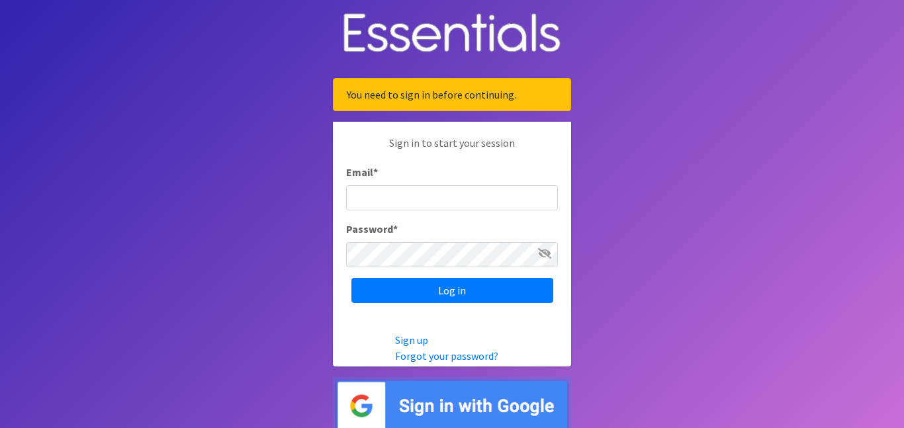 The image size is (904, 428). What do you see at coordinates (447, 356) in the screenshot?
I see `a: Forgot your password?` at bounding box center [447, 356].